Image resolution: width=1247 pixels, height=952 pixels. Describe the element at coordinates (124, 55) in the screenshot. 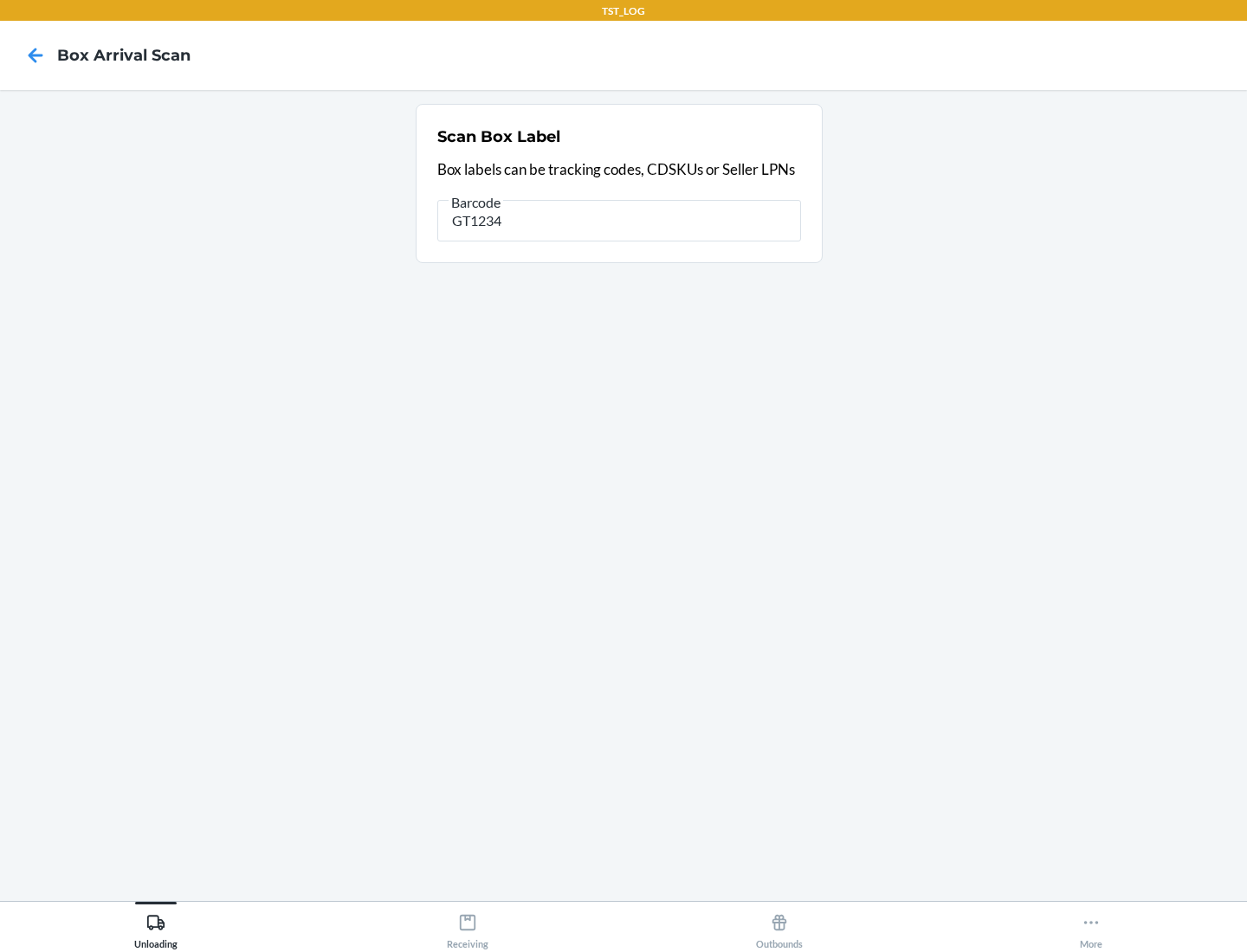

I see `h4: Box Arrival Scan` at that location.